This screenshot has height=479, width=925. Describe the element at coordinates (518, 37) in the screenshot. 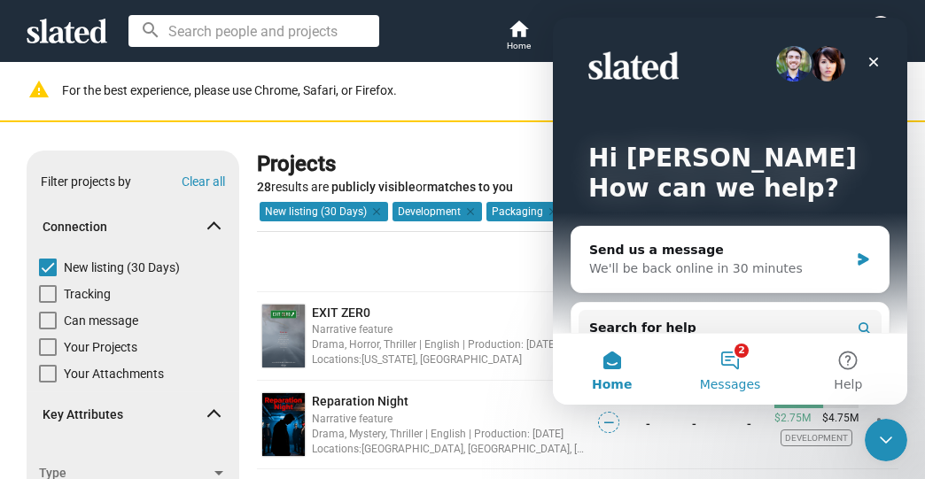

I see `a: Home` at that location.